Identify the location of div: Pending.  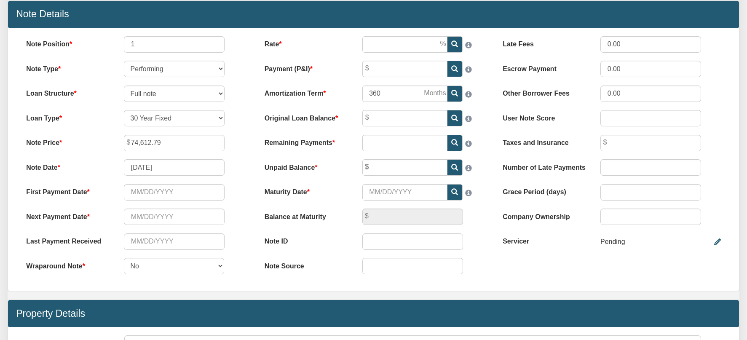
(613, 242).